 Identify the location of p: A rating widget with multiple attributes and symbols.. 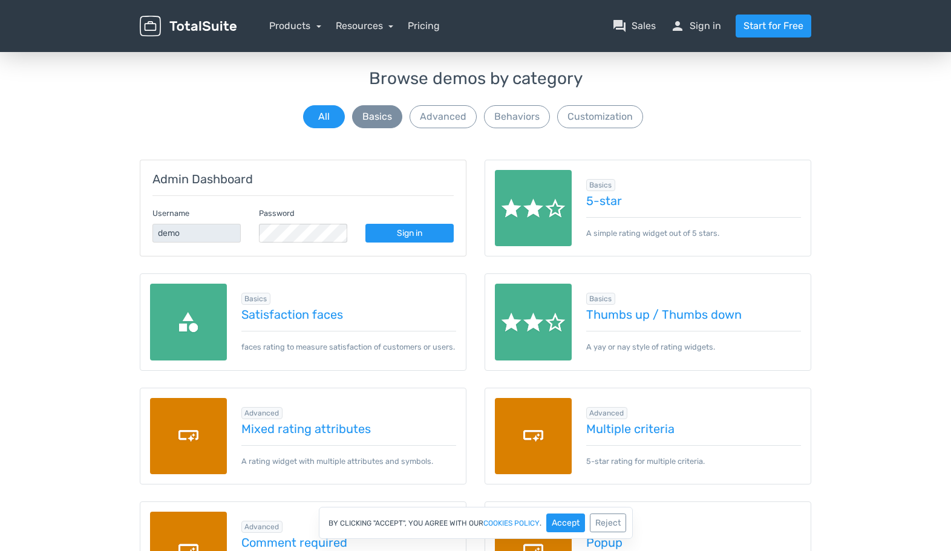
(349, 456).